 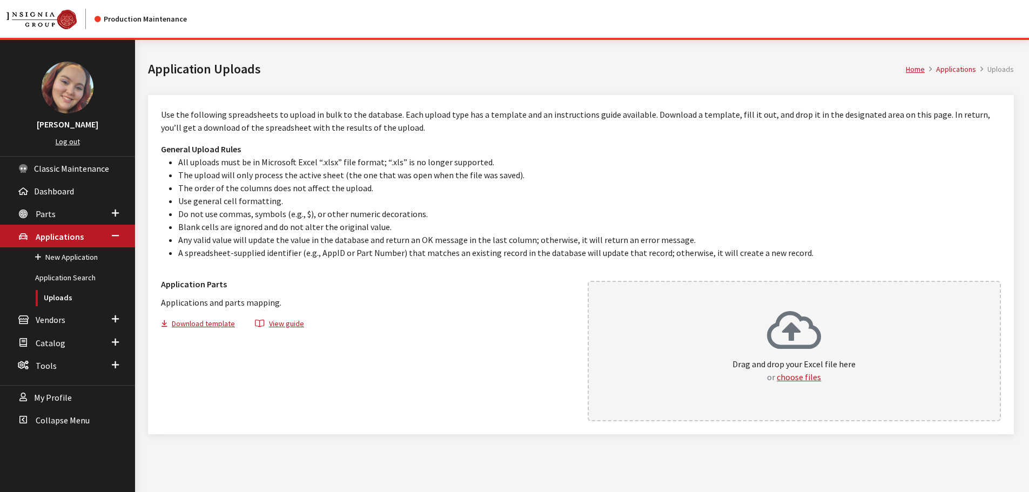 What do you see at coordinates (368, 284) in the screenshot?
I see `h3: Application Parts` at bounding box center [368, 284].